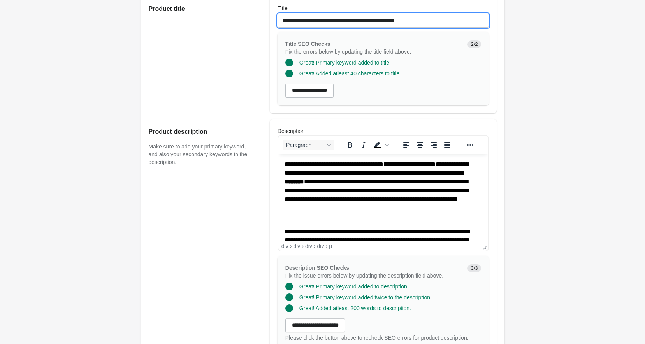 This screenshot has width=645, height=344. Describe the element at coordinates (406, 145) in the screenshot. I see `button: Align left` at that location.